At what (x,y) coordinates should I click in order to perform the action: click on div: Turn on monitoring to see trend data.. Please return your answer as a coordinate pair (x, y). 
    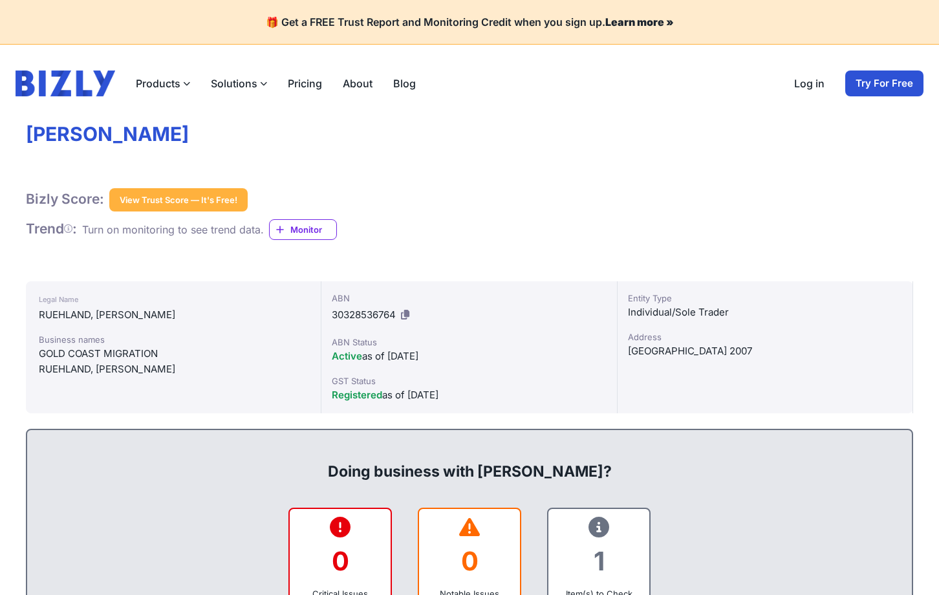
    Looking at the image, I should click on (173, 229).